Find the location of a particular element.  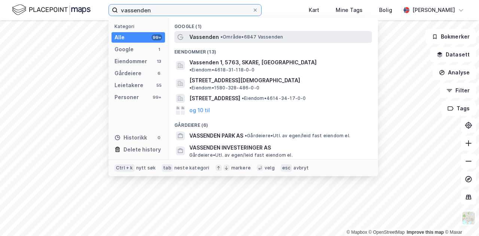

div: Historikk is located at coordinates (130, 138).